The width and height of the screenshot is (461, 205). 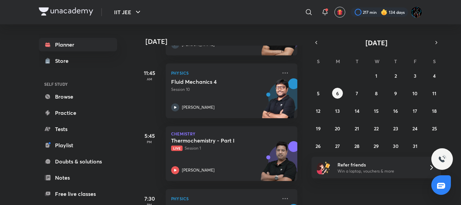 I want to click on img: streak, so click(x=384, y=12).